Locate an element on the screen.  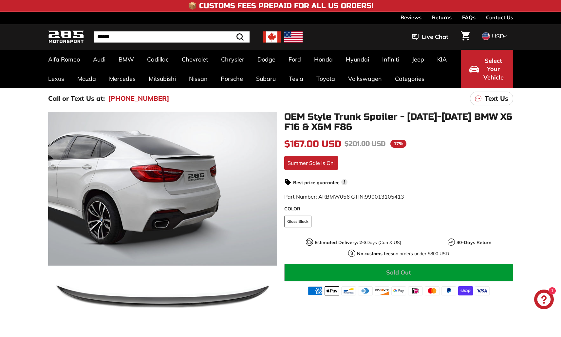
strong: No customs fees is located at coordinates (375, 254).